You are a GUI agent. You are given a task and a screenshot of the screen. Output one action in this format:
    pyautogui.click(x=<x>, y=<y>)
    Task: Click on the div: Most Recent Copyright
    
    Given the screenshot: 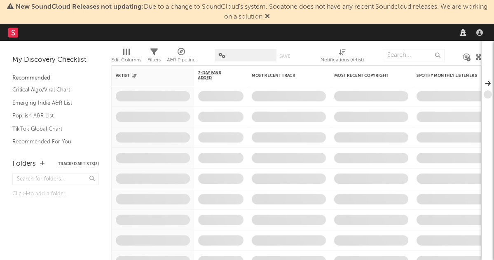 What is the action you would take?
    pyautogui.click(x=365, y=75)
    